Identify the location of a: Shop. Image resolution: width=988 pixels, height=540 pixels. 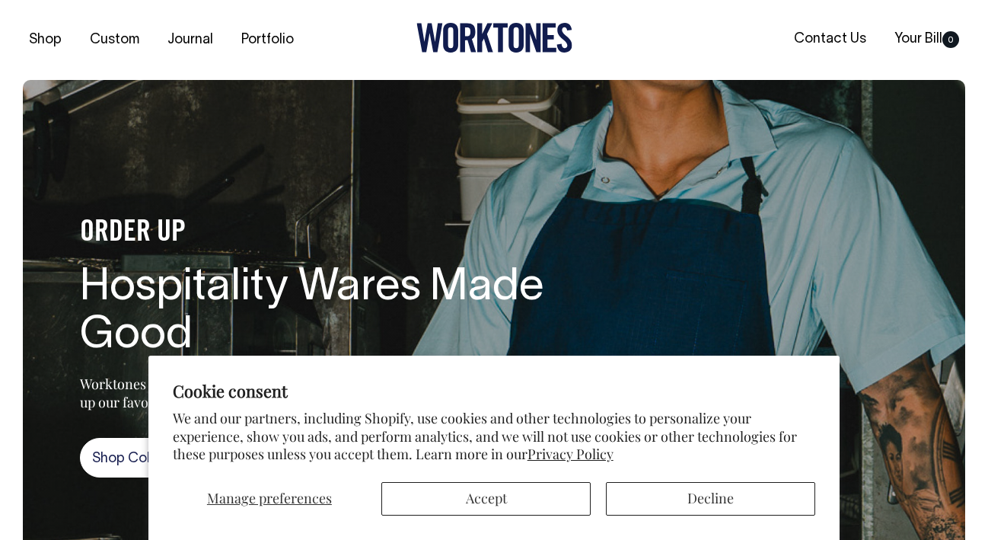
(45, 40).